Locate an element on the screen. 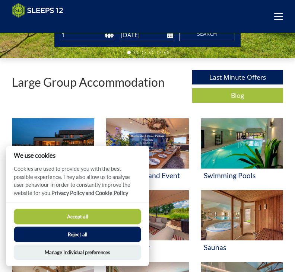 This screenshot has width=295, height=272. a: 'Swimming Pools' - Large Group Accommodation Holiday Ideas Swimming Pools is located at coordinates (242, 154).